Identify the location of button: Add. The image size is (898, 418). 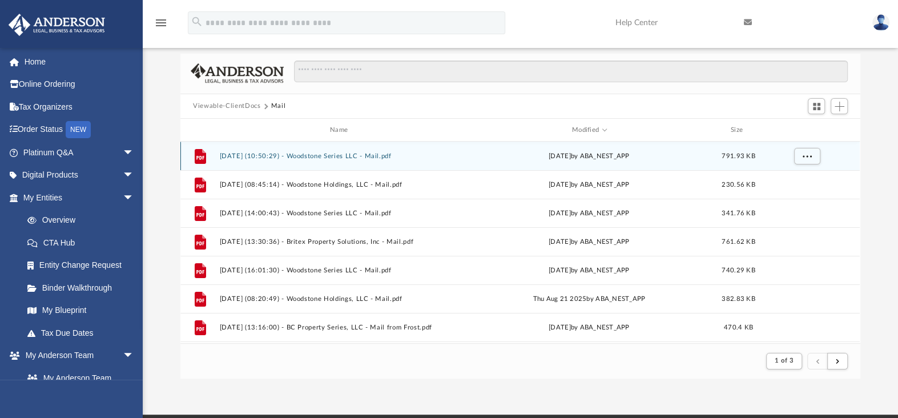
(839, 106).